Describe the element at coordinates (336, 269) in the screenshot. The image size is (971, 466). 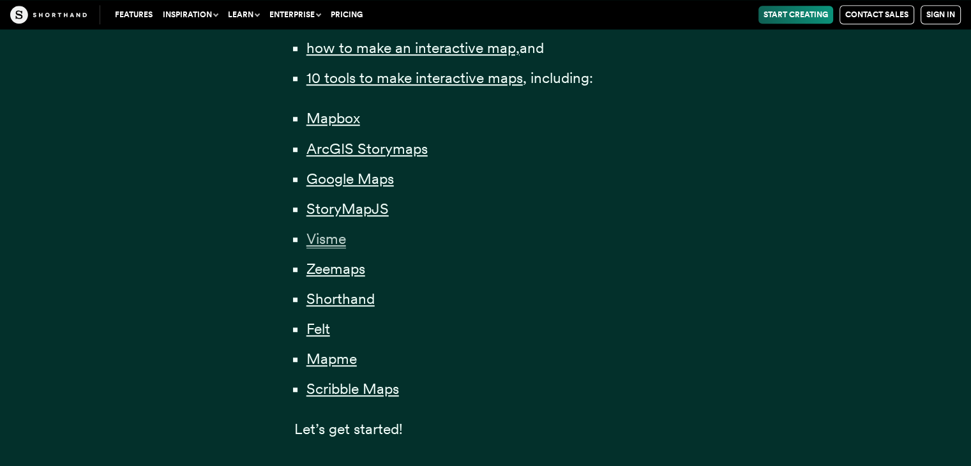
I see `a: Zeemaps` at that location.